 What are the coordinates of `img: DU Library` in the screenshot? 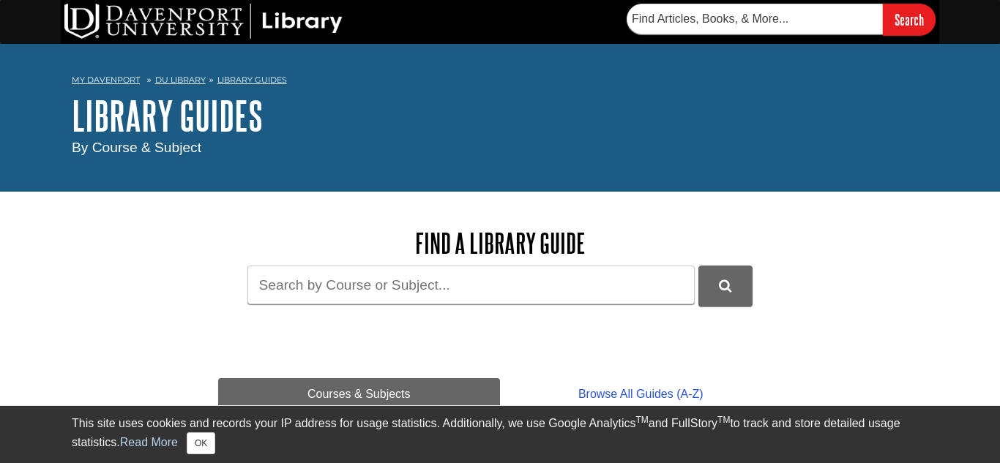 It's located at (203, 21).